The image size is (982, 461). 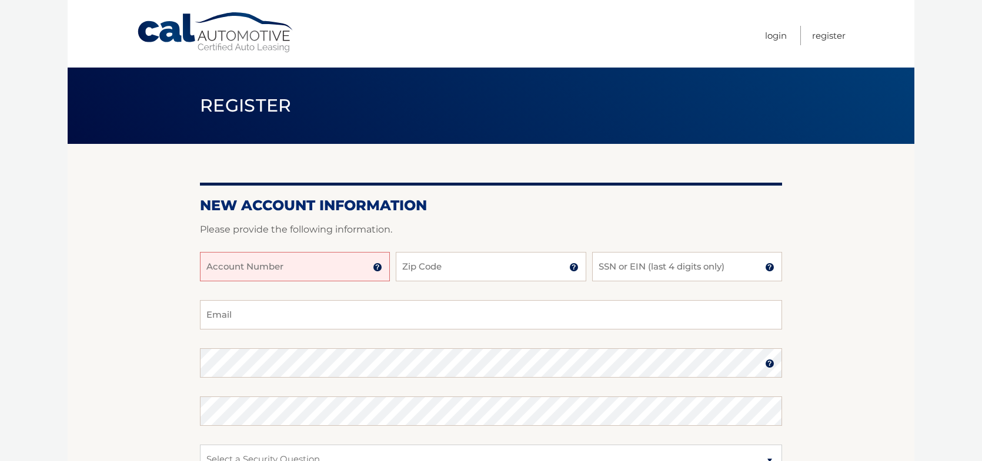 I want to click on h2: New Account Information, so click(x=491, y=206).